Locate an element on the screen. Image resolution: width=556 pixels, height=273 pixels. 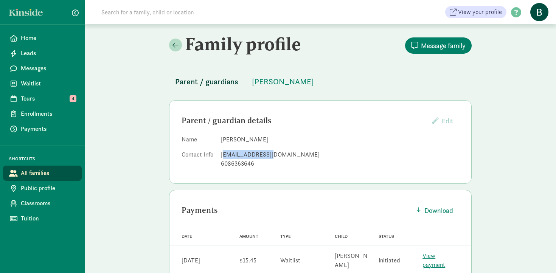
span: Type is located at coordinates (286, 236).